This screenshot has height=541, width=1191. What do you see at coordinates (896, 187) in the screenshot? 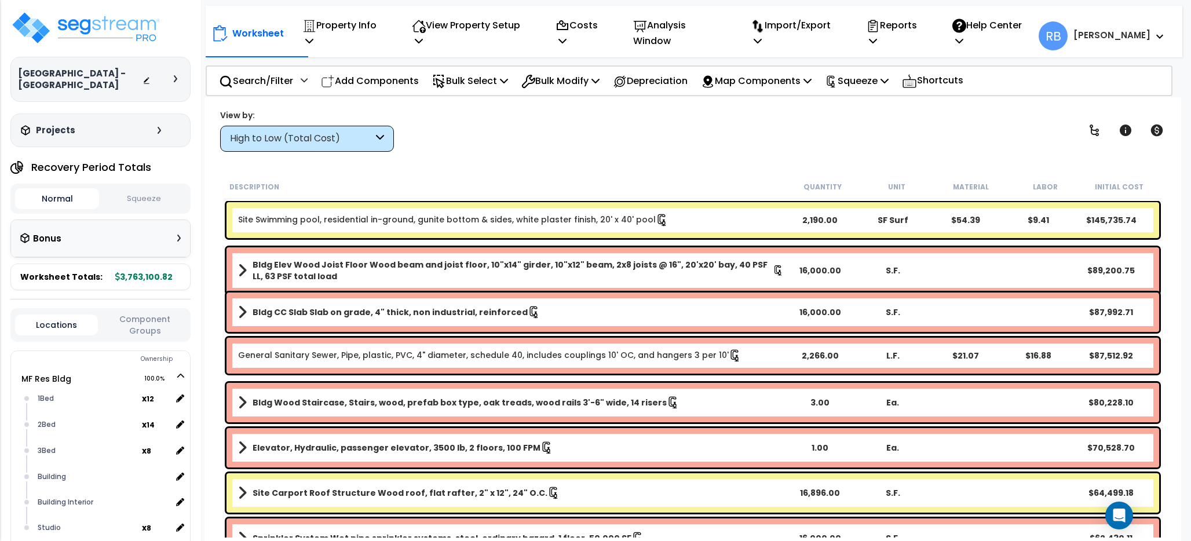
I see `small: Unit` at bounding box center [896, 187].